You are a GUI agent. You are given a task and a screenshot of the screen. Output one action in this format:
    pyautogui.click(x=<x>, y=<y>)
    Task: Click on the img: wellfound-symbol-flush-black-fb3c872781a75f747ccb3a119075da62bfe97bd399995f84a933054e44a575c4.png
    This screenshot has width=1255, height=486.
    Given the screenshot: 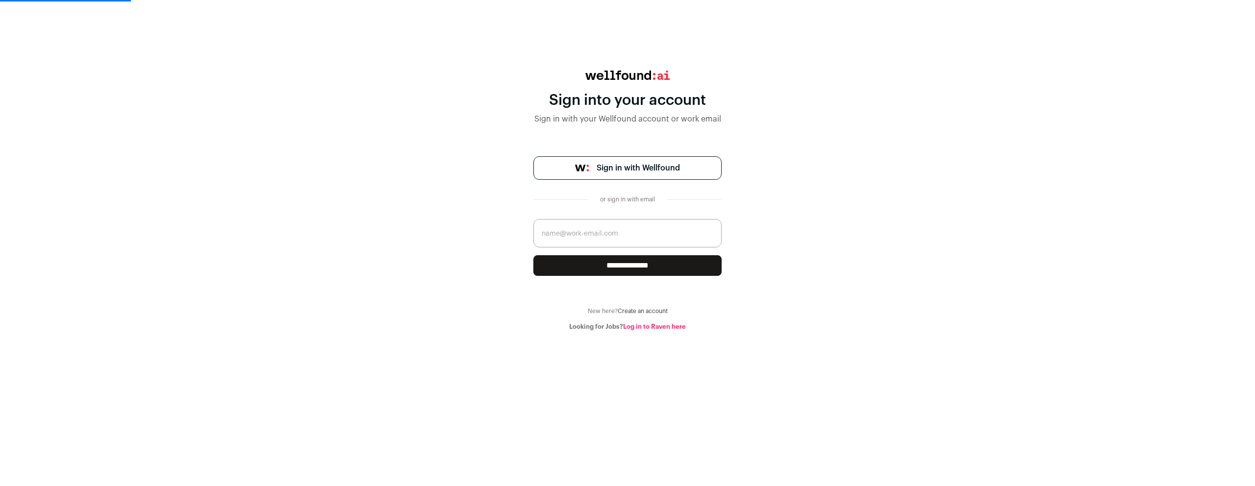 What is the action you would take?
    pyautogui.click(x=582, y=168)
    